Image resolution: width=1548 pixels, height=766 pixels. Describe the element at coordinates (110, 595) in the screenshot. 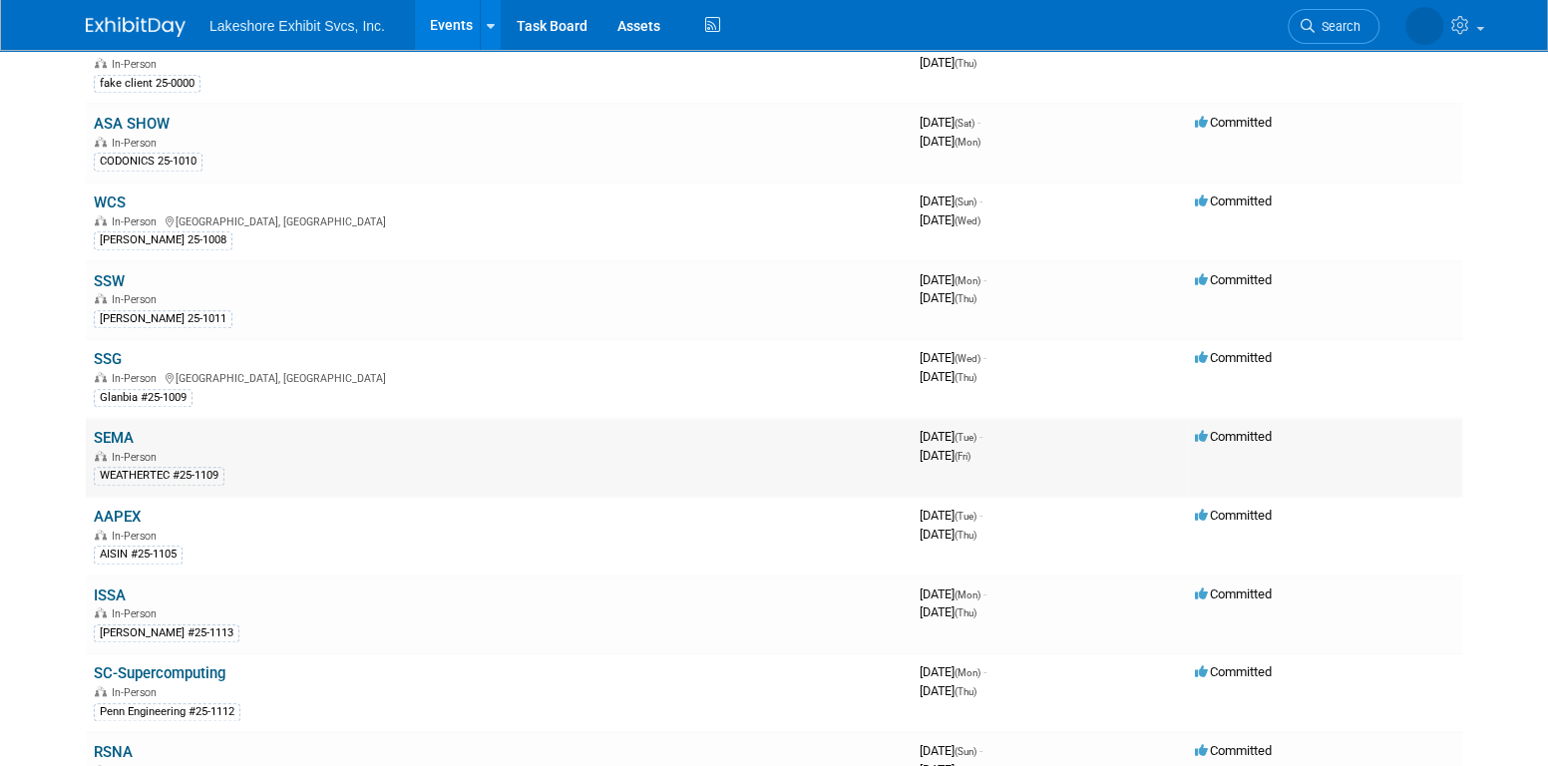

I see `a: ISSA` at that location.